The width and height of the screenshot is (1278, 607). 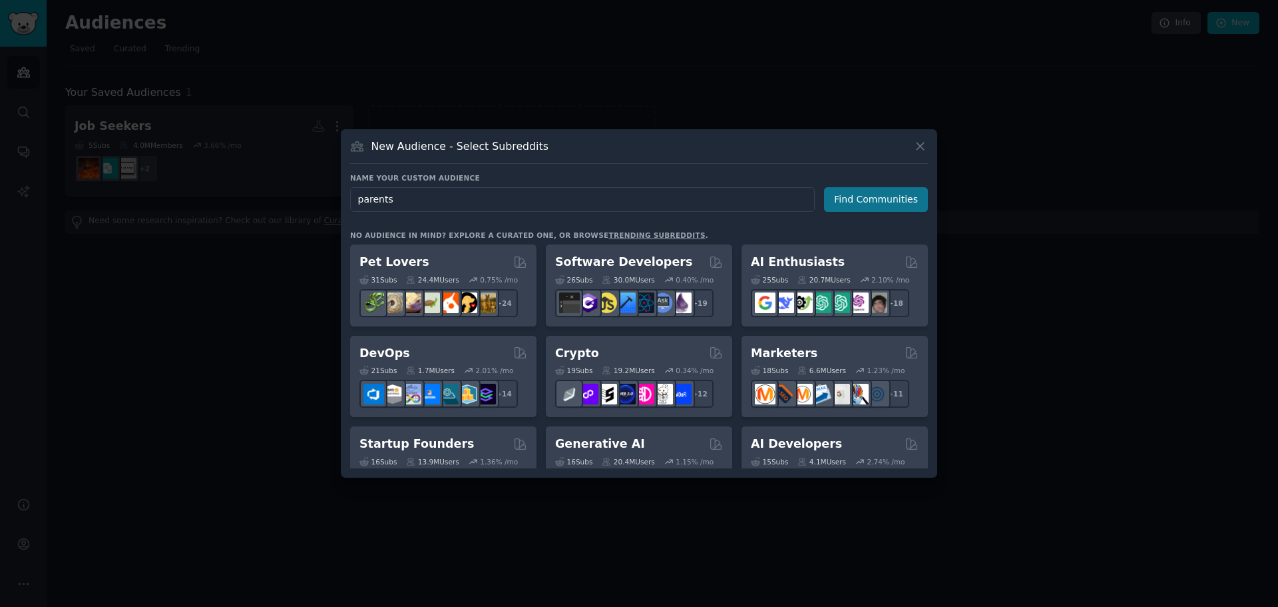 What do you see at coordinates (574, 370) in the screenshot?
I see `div: 19 Sub s` at bounding box center [574, 370].